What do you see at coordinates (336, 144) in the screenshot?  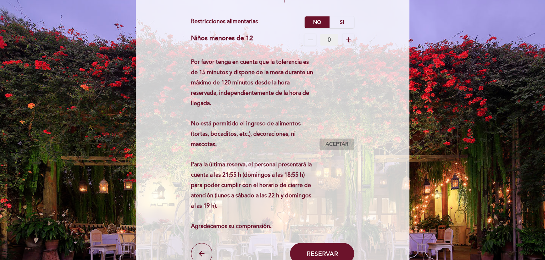 I see `button: Aceptar` at bounding box center [336, 144].